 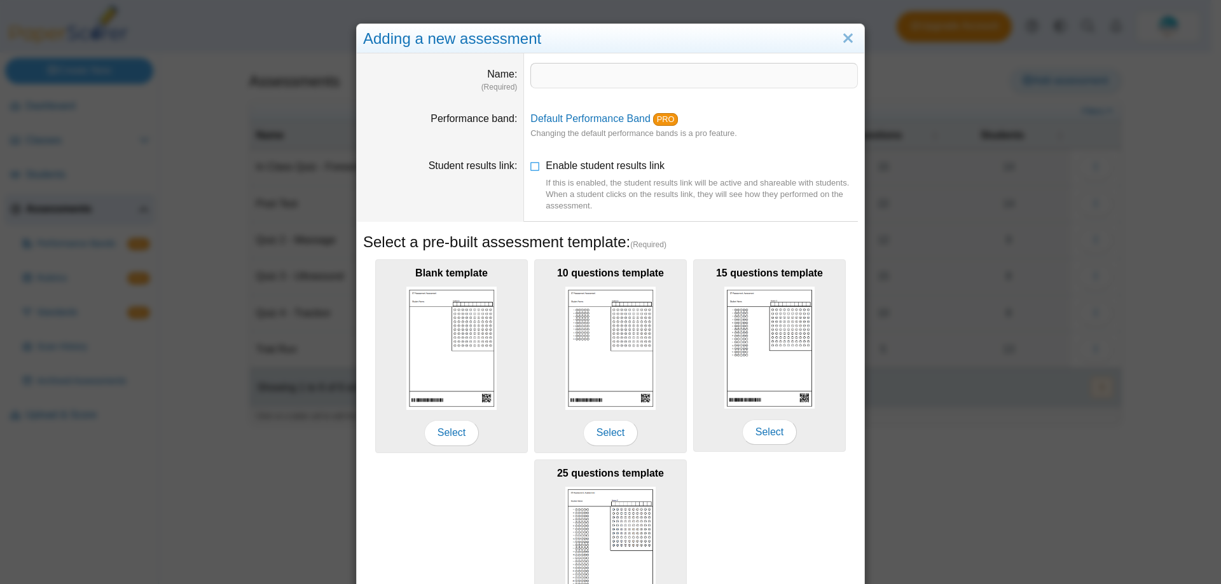 I want to click on a: Close, so click(x=847, y=39).